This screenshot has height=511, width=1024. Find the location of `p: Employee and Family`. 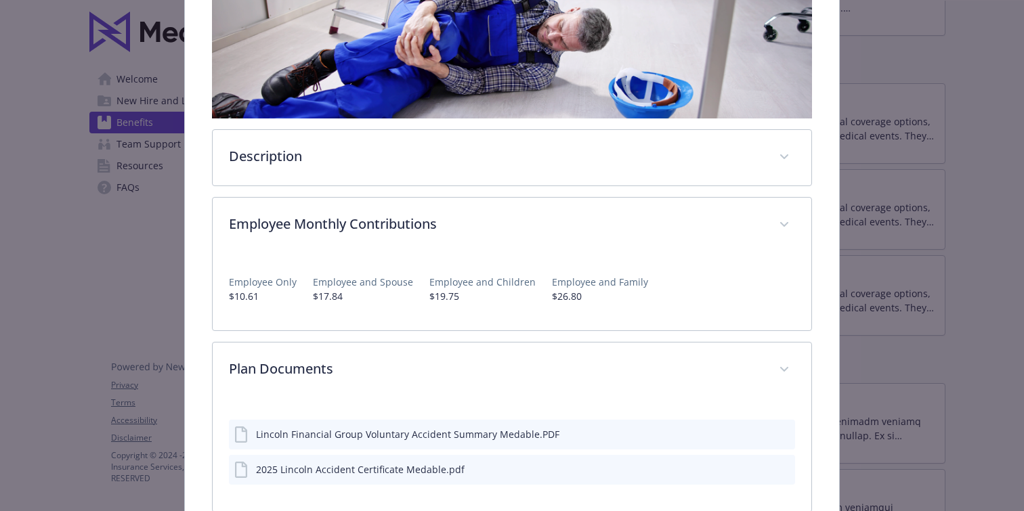

p: Employee and Family is located at coordinates (600, 282).